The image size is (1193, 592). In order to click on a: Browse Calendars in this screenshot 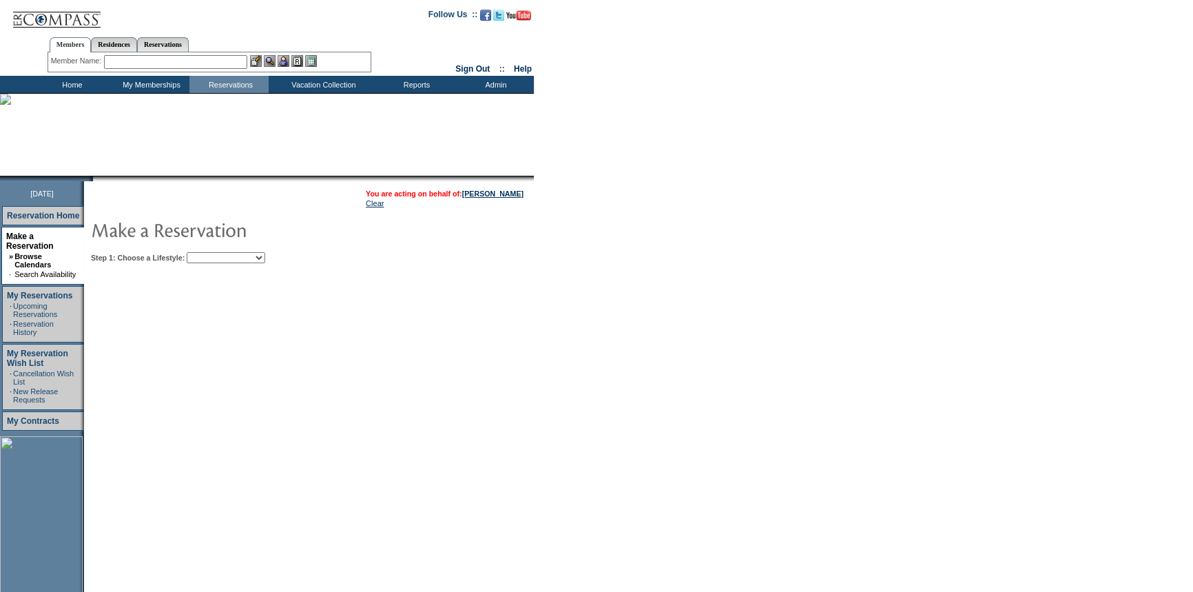, I will do `click(32, 260)`.